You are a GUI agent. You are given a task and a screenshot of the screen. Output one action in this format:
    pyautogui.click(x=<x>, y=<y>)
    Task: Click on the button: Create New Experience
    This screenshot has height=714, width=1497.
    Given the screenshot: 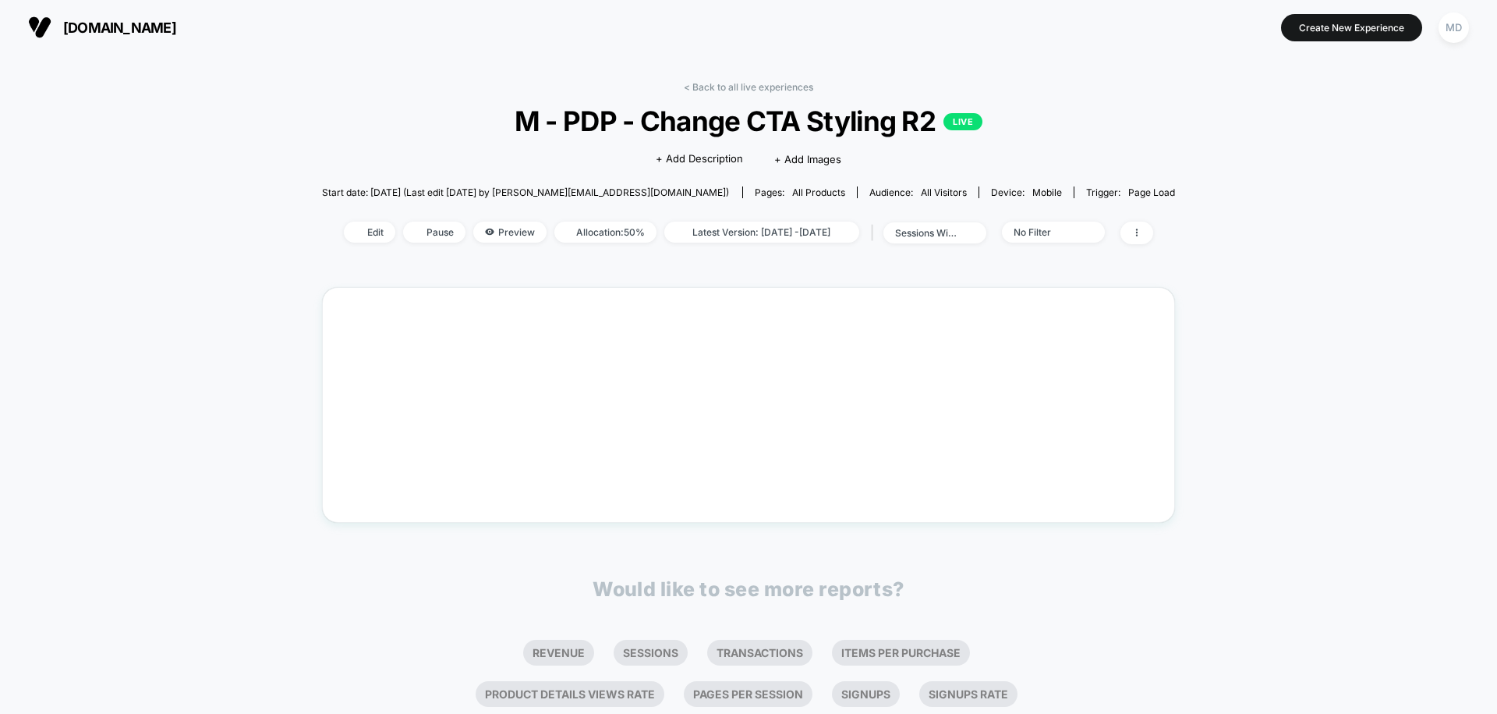 What is the action you would take?
    pyautogui.click(x=1352, y=27)
    